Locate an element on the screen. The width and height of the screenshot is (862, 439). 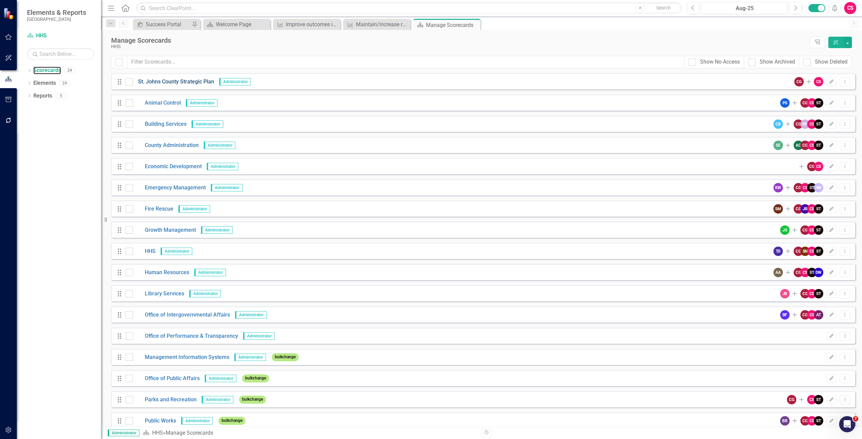
img: ClearPoint Strategy is located at coordinates (9, 13).